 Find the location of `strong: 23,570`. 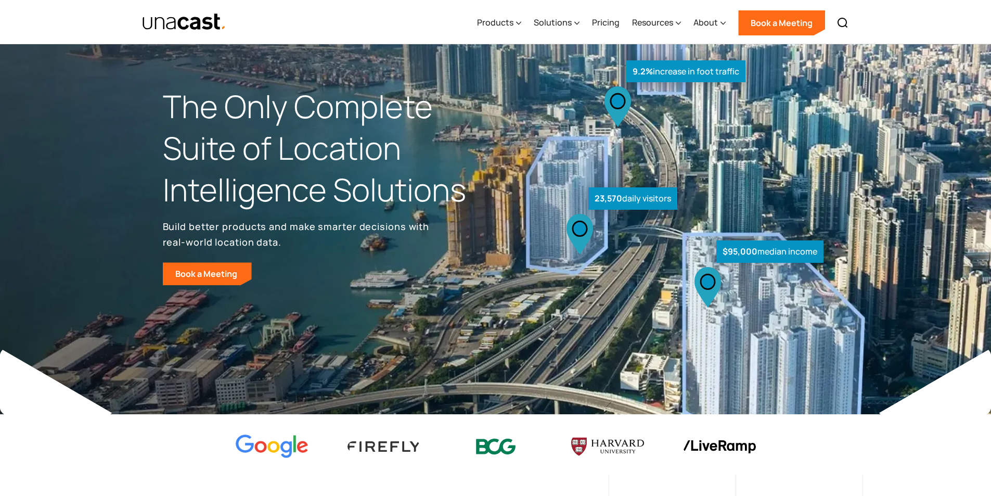

strong: 23,570 is located at coordinates (608, 198).